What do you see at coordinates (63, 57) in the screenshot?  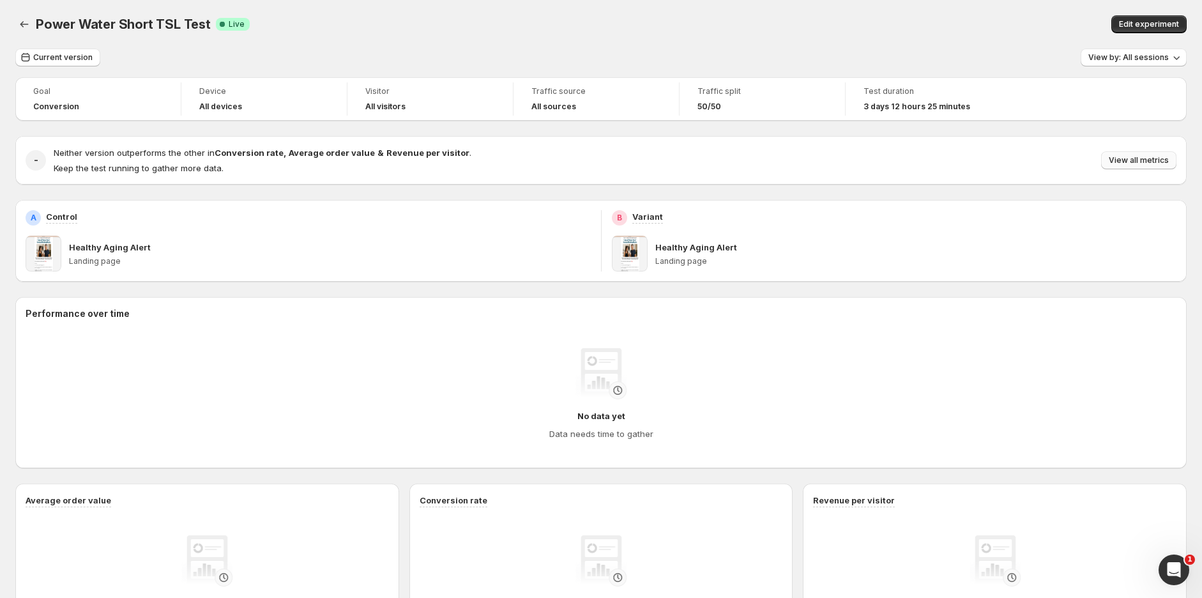 I see `span: Current version` at bounding box center [63, 57].